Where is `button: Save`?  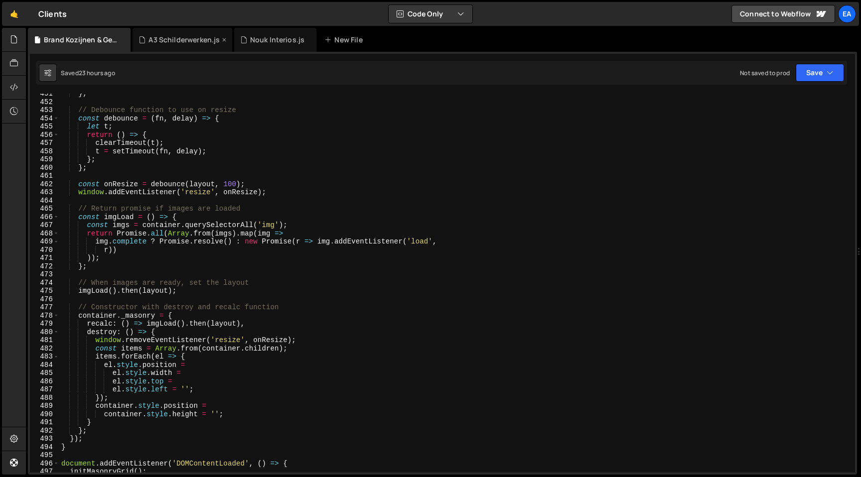
button: Save is located at coordinates (819, 73).